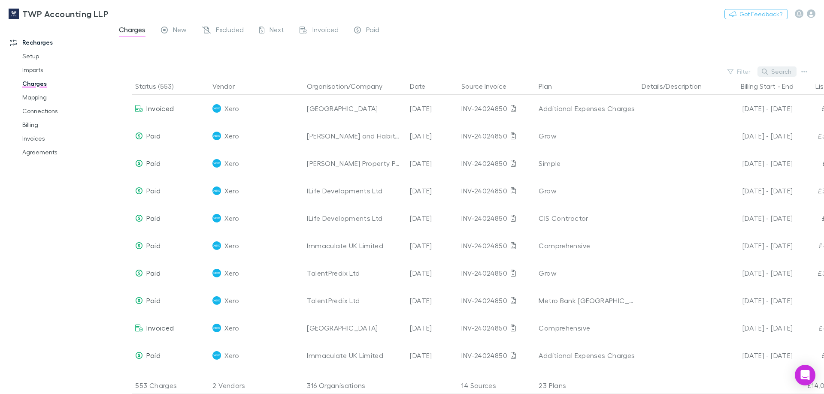 This screenshot has width=824, height=394. Describe the element at coordinates (805, 375) in the screenshot. I see `div: Open Intercom Messenger` at that location.